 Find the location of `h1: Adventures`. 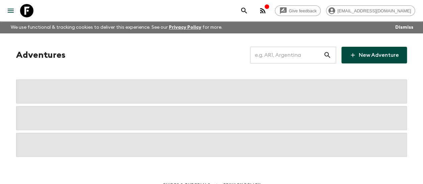

h1: Adventures is located at coordinates (41, 55).